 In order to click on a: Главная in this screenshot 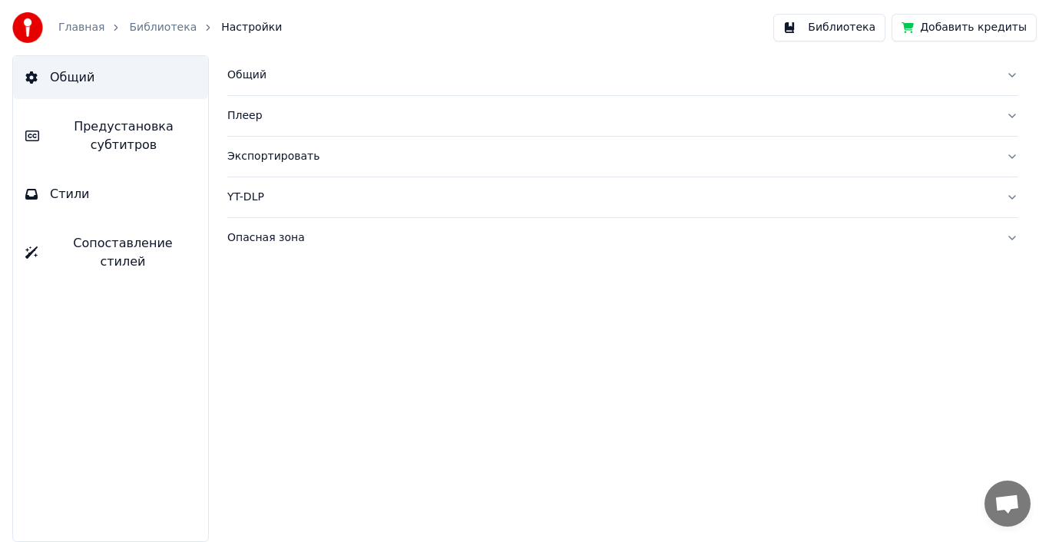, I will do `click(81, 28)`.